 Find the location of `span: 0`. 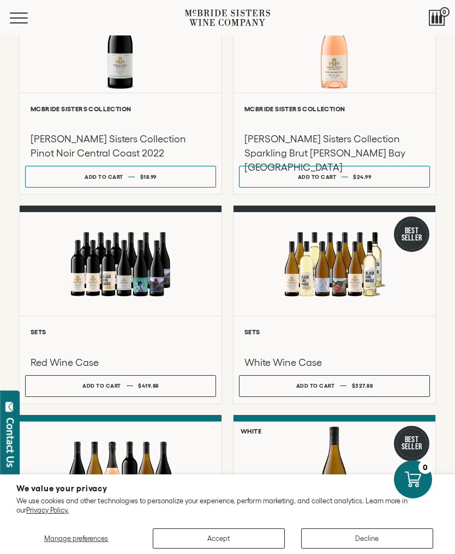

span: 0 is located at coordinates (444, 12).